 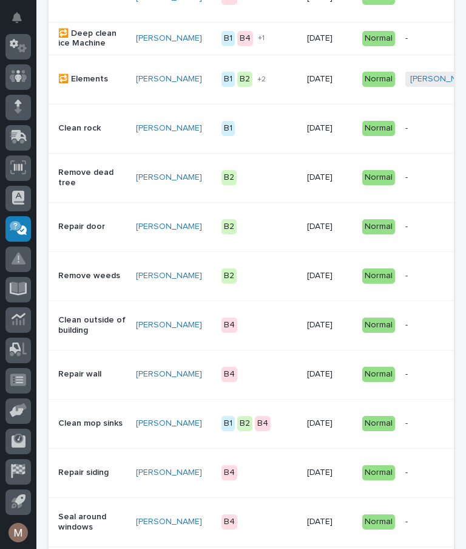 What do you see at coordinates (92, 79) in the screenshot?
I see `p: 🔁 Elements` at bounding box center [92, 79].